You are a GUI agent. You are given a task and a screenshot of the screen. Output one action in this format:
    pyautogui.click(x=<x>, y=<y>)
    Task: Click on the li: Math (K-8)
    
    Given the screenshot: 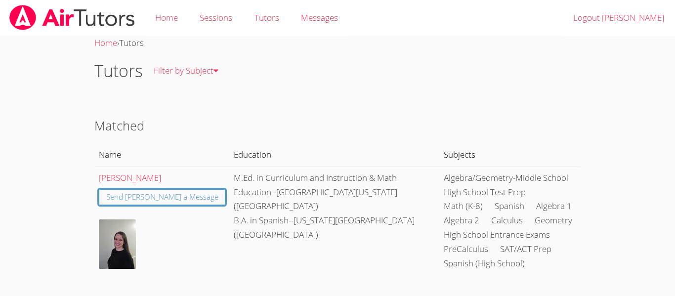 What is the action you would take?
    pyautogui.click(x=463, y=206)
    